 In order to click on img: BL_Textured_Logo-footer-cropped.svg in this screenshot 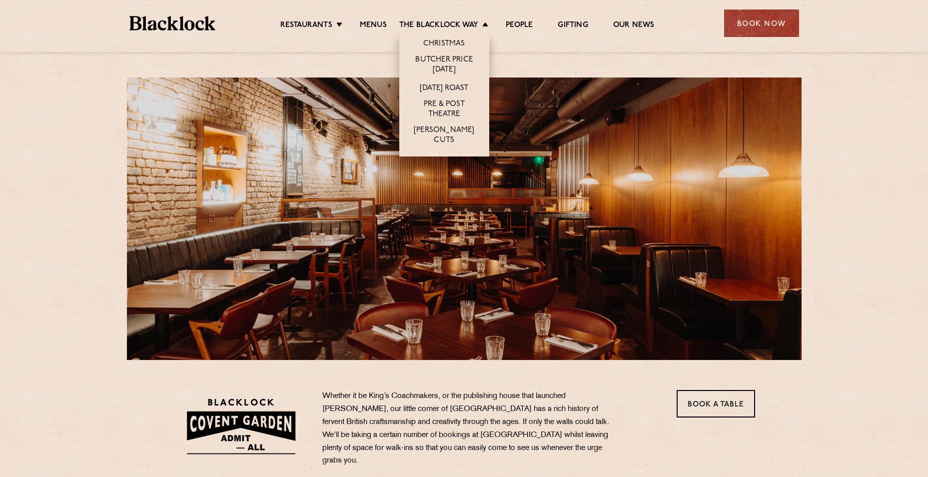, I will do `click(172, 23)`.